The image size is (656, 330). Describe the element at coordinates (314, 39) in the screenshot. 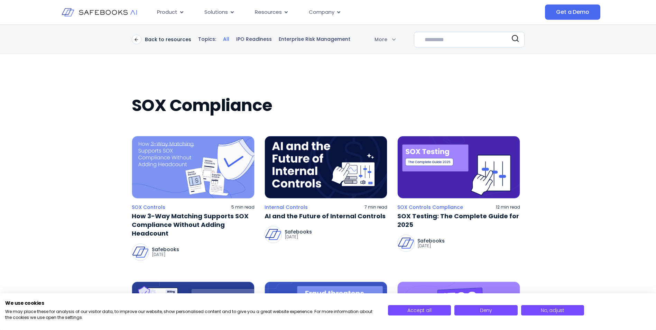

I see `a: Enterprise Risk Management` at that location.